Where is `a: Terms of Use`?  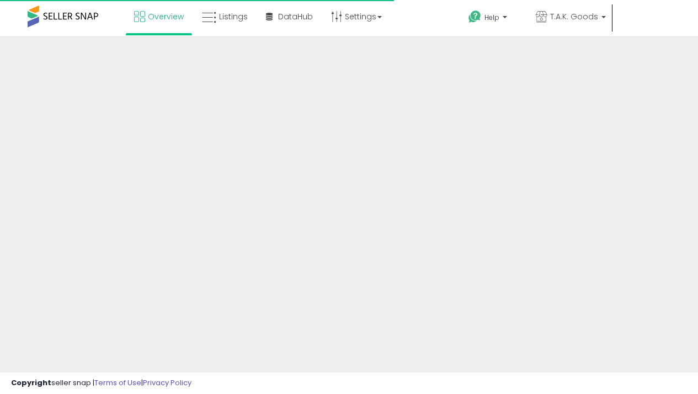 a: Terms of Use is located at coordinates (118, 382).